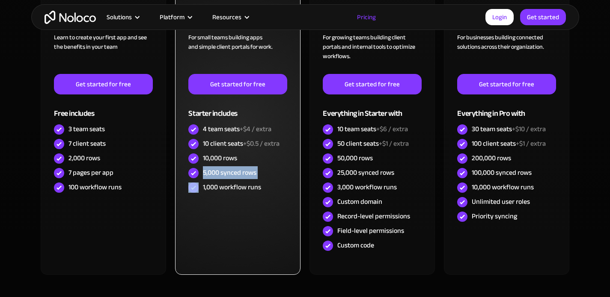  What do you see at coordinates (356, 246) in the screenshot?
I see `div: Custom code` at bounding box center [356, 246].